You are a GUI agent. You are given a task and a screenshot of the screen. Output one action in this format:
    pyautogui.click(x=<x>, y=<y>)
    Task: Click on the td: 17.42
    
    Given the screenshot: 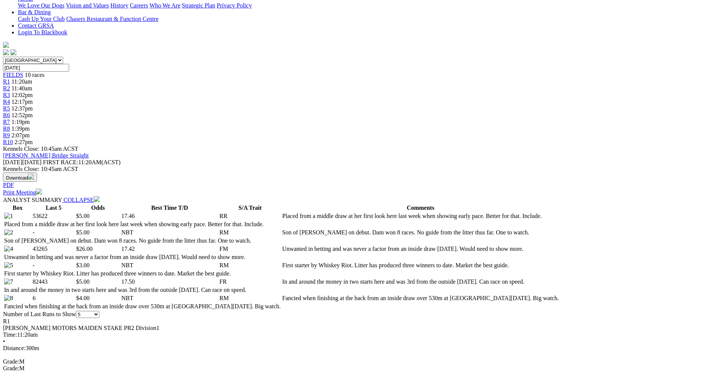 What is the action you would take?
    pyautogui.click(x=170, y=249)
    